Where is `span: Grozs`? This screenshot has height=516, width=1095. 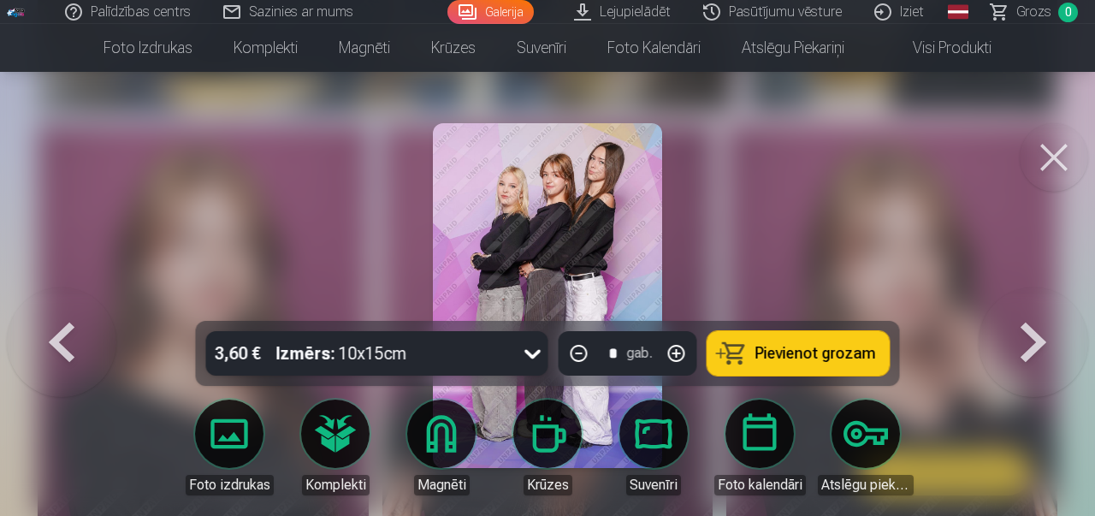 span: Grozs is located at coordinates (1033, 12).